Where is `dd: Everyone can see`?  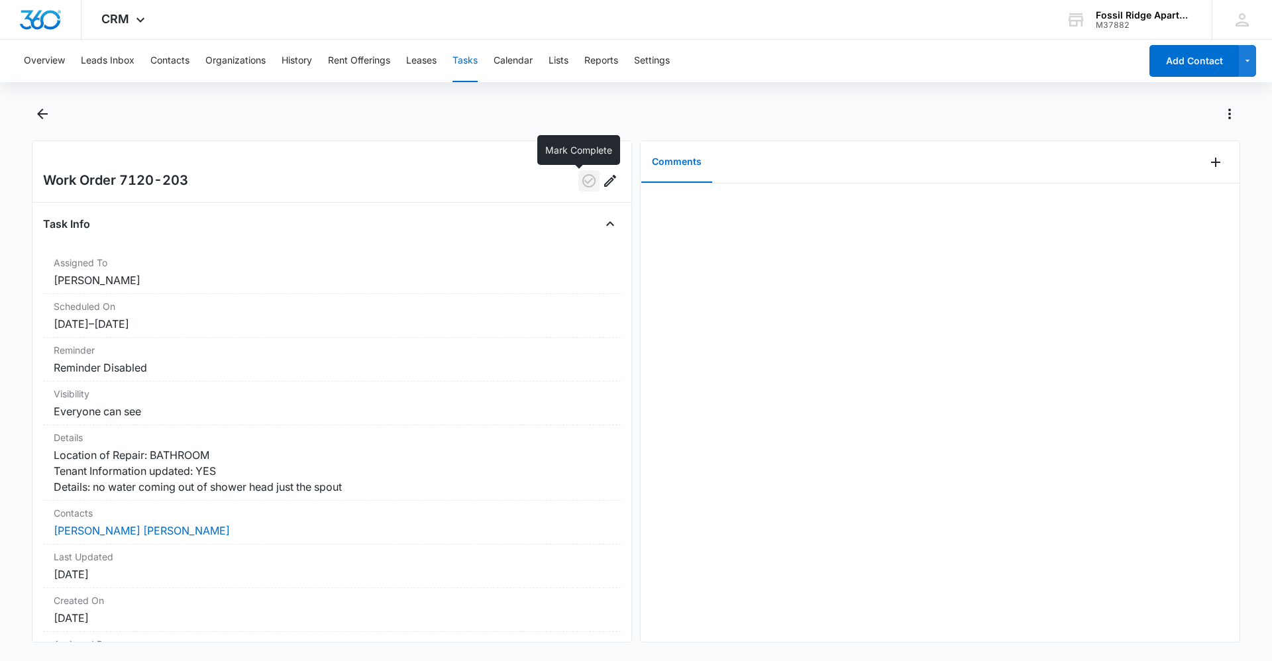
dd: Everyone can see is located at coordinates (332, 411).